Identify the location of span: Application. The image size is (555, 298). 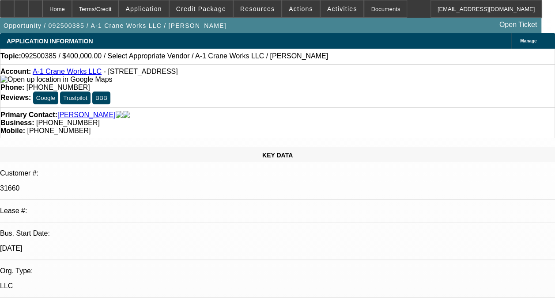
(144, 9).